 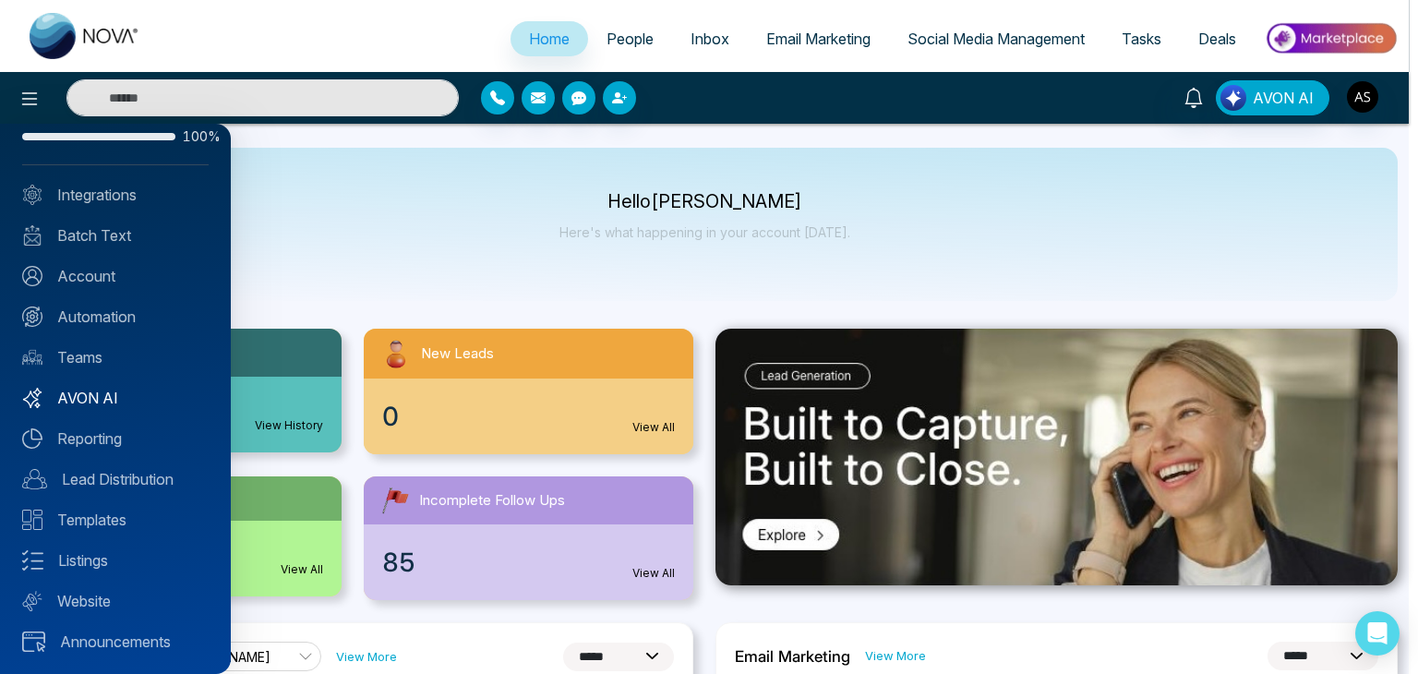 I want to click on img: team.svg, so click(x=32, y=357).